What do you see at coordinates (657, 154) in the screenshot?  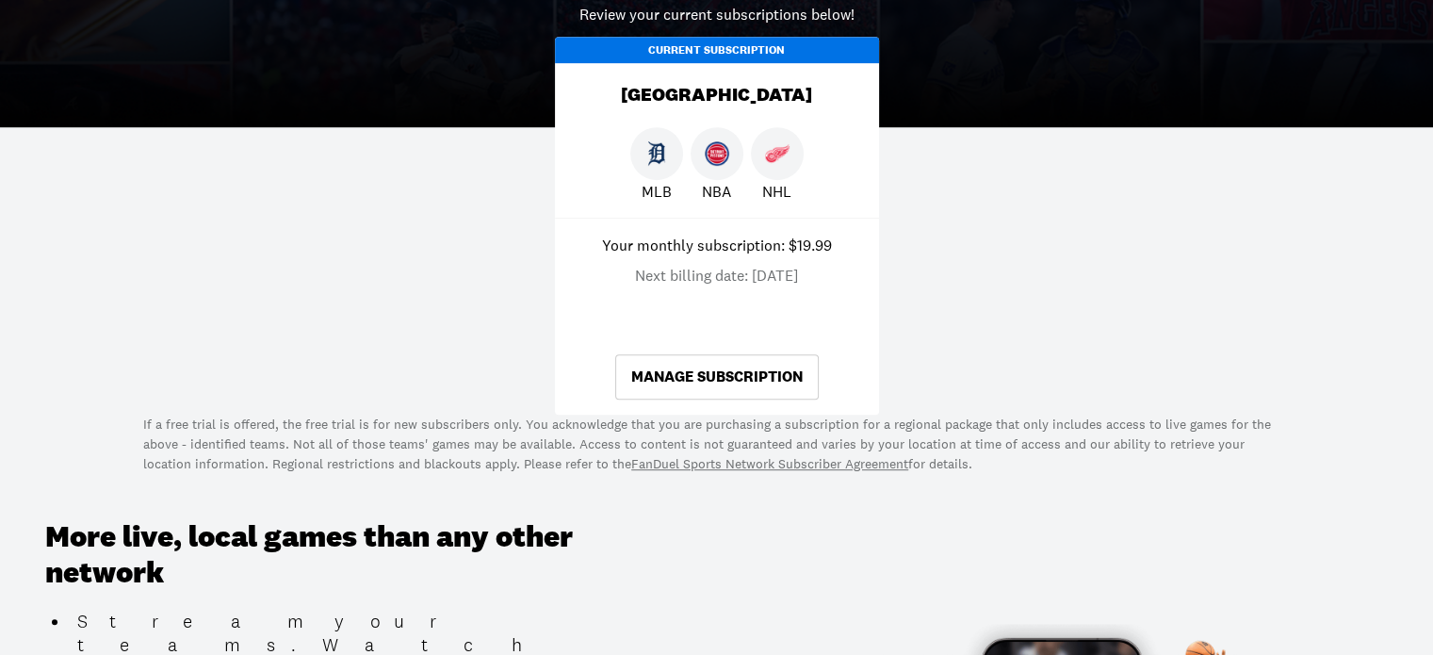 I see `img: Tigers` at bounding box center [657, 154].